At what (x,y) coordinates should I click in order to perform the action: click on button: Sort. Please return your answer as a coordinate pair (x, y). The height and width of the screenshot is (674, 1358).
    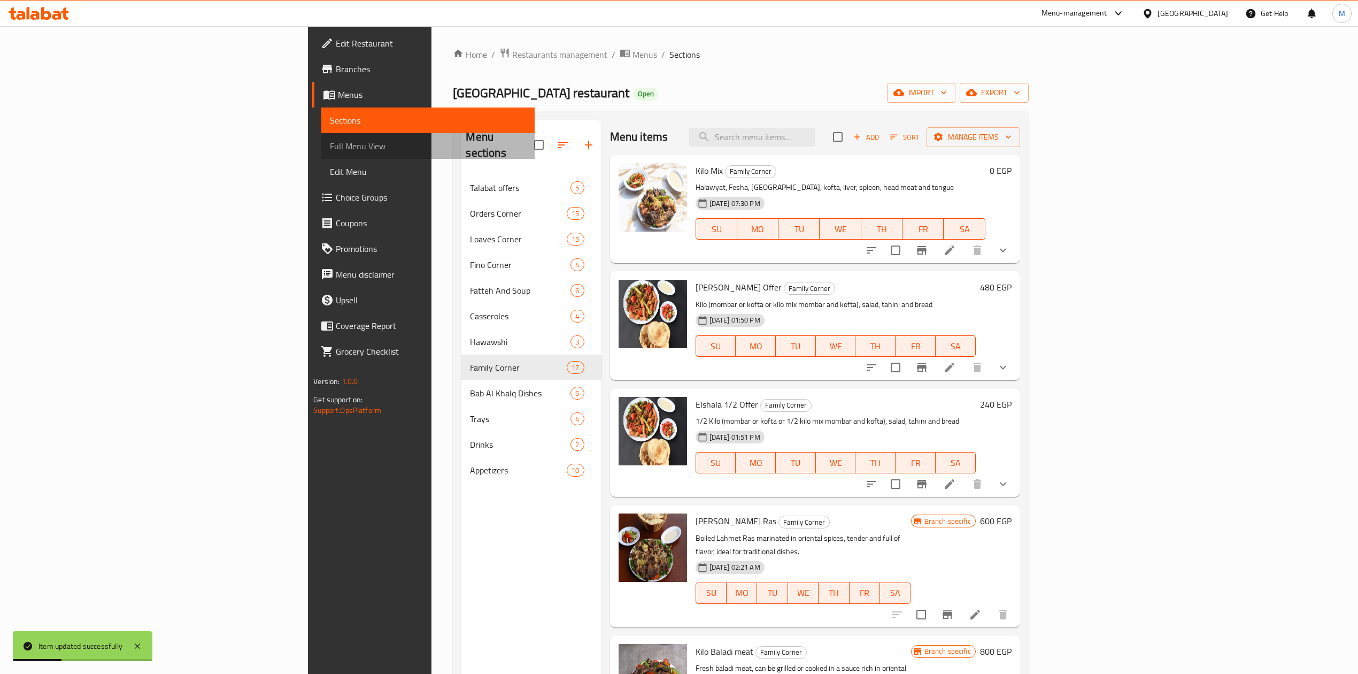
    Looking at the image, I should click on (905, 137).